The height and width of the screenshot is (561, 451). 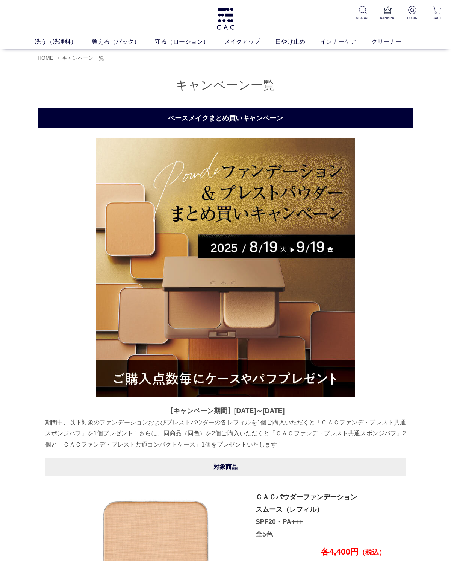 What do you see at coordinates (46, 58) in the screenshot?
I see `a: HOME` at bounding box center [46, 58].